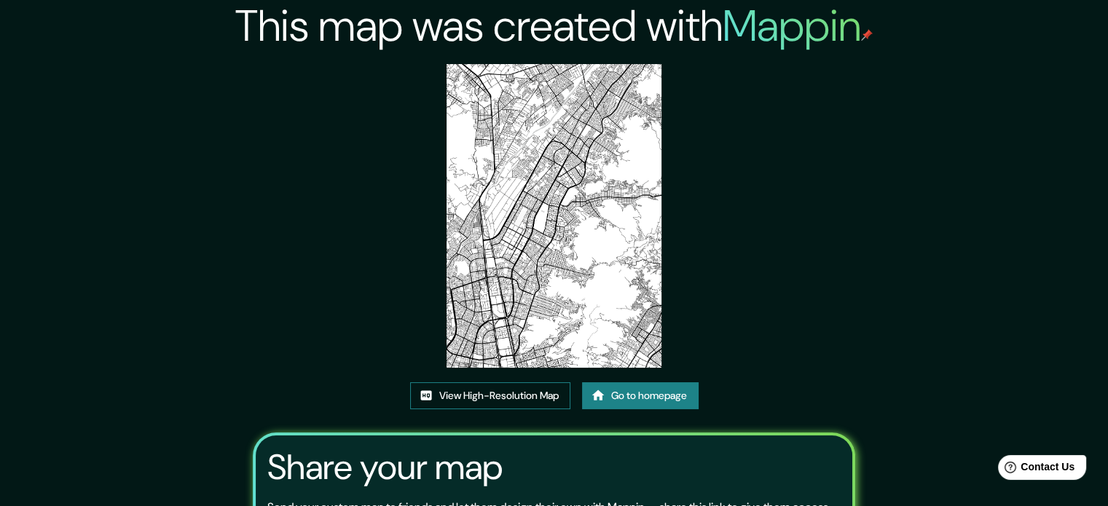  Describe the element at coordinates (867, 35) in the screenshot. I see `img: mappin-pin` at that location.